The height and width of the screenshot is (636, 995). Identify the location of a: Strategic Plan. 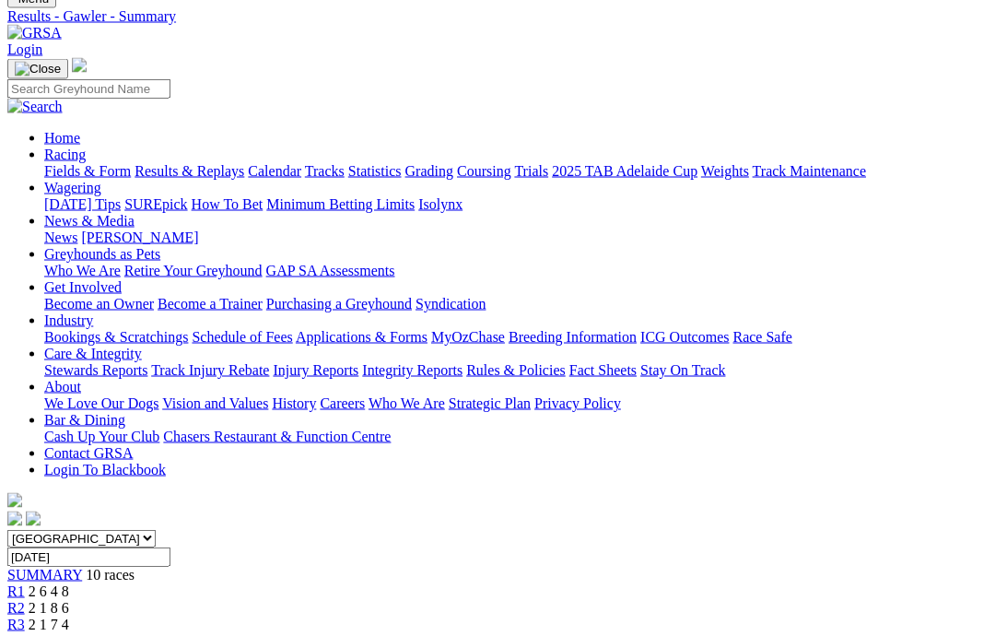
(489, 403).